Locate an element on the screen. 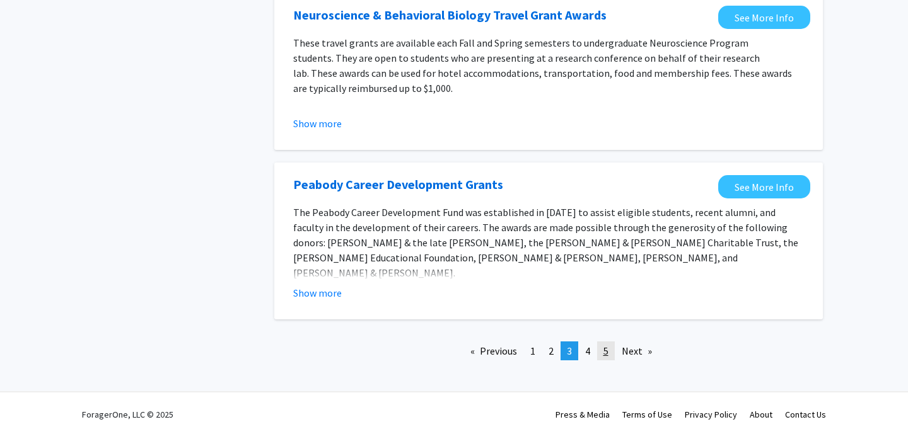  a: Terms of Use is located at coordinates (647, 415).